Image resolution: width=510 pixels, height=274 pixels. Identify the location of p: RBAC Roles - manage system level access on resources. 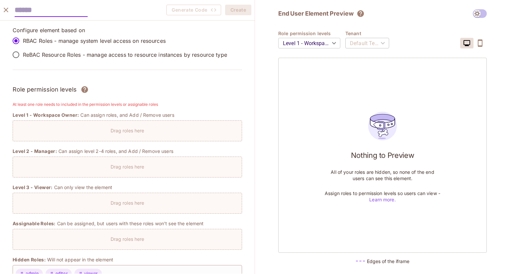
(94, 41).